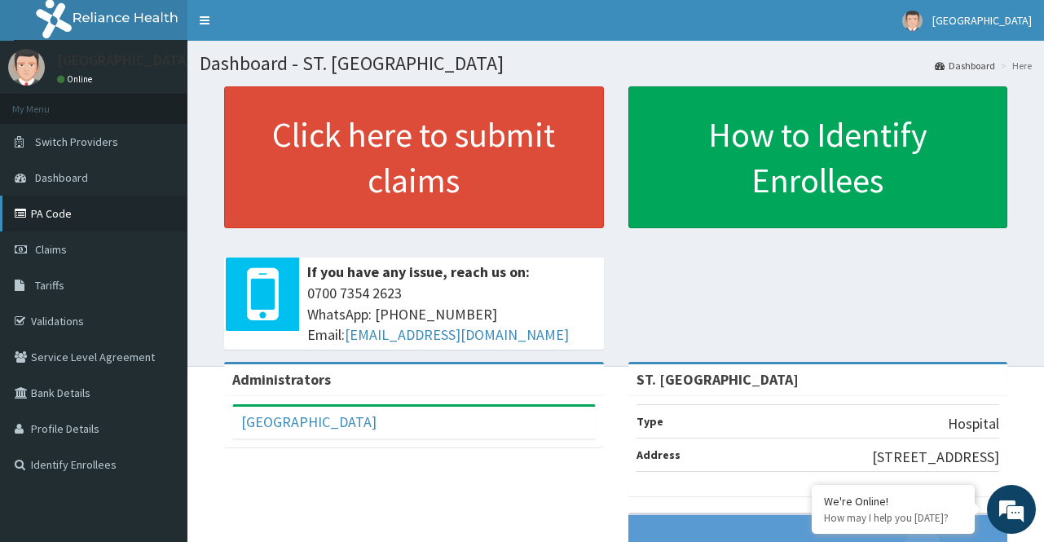 This screenshot has width=1044, height=542. Describe the element at coordinates (650, 421) in the screenshot. I see `b: Type` at that location.